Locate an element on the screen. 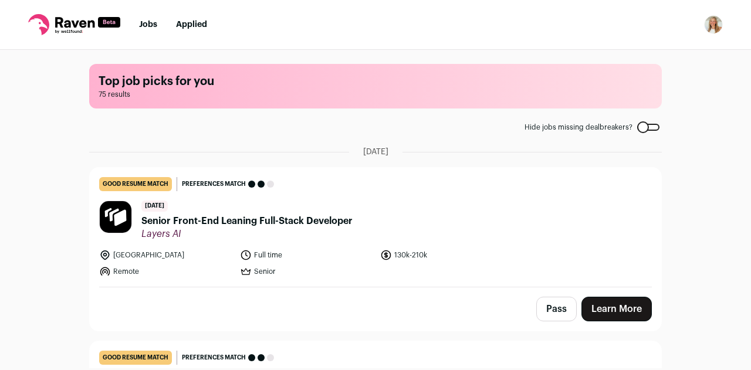  span: Senior Front-End Leaning Full-Stack Developer is located at coordinates (247, 221).